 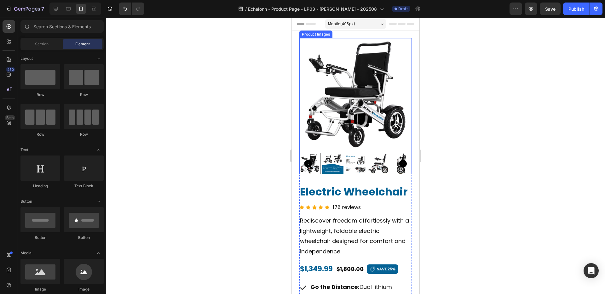 What do you see at coordinates (84, 186) in the screenshot?
I see `div: Text Block` at bounding box center [84, 186].